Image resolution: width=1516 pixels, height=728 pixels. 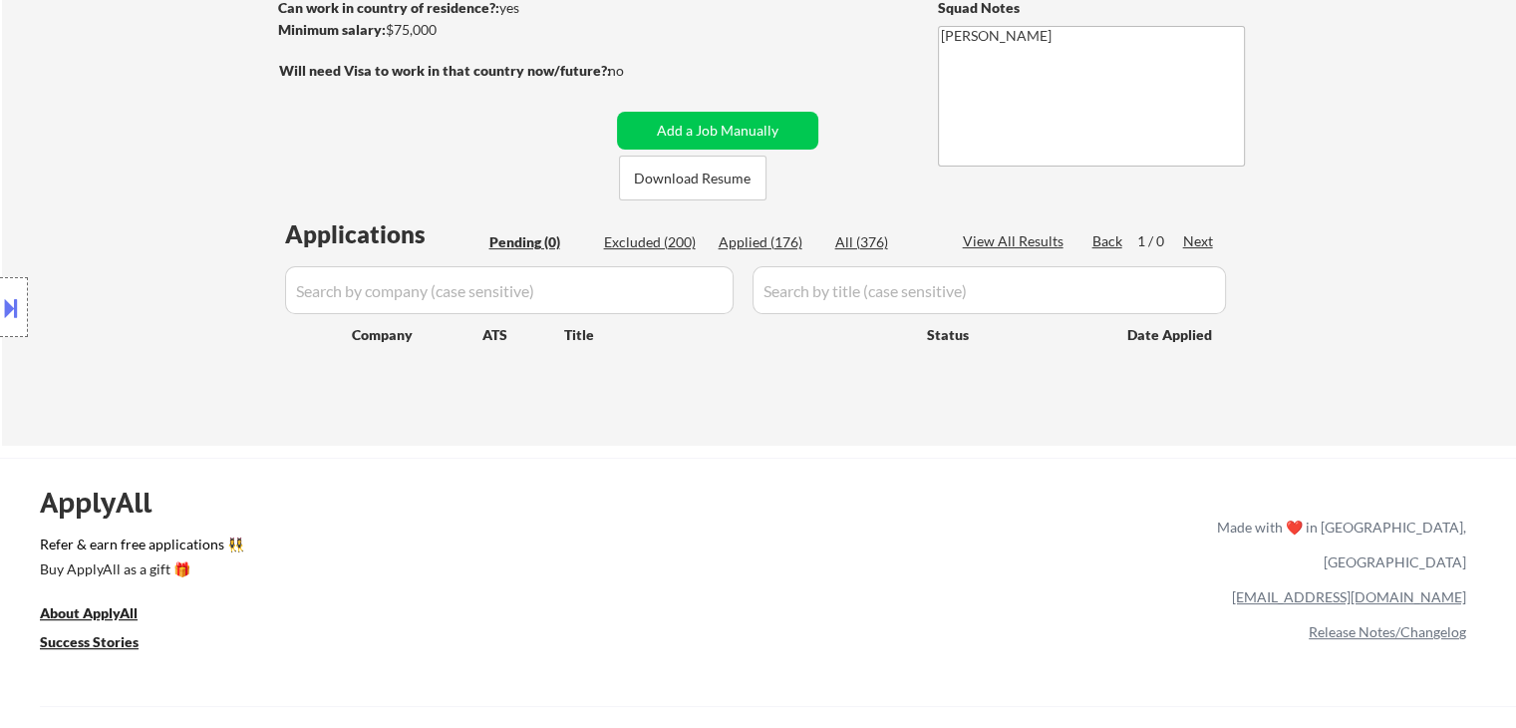 I want to click on input: Search by title (case sensitive), so click(x=989, y=290).